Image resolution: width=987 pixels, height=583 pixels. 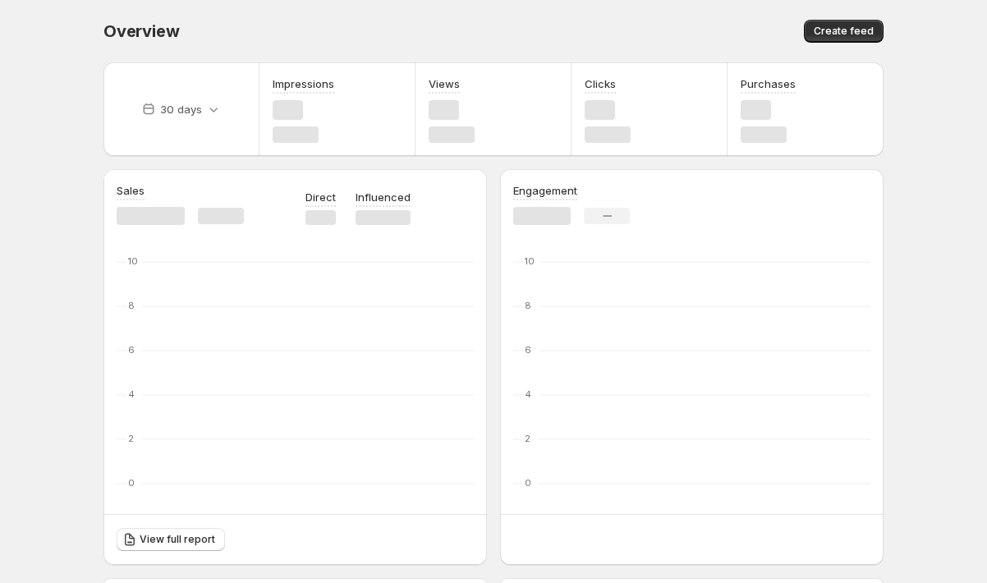 What do you see at coordinates (131, 191) in the screenshot?
I see `h3: Sales` at bounding box center [131, 191].